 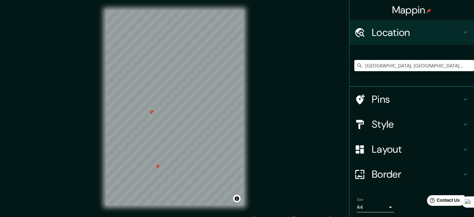 What do you see at coordinates (412, 32) in the screenshot?
I see `div: Location` at bounding box center [412, 32].